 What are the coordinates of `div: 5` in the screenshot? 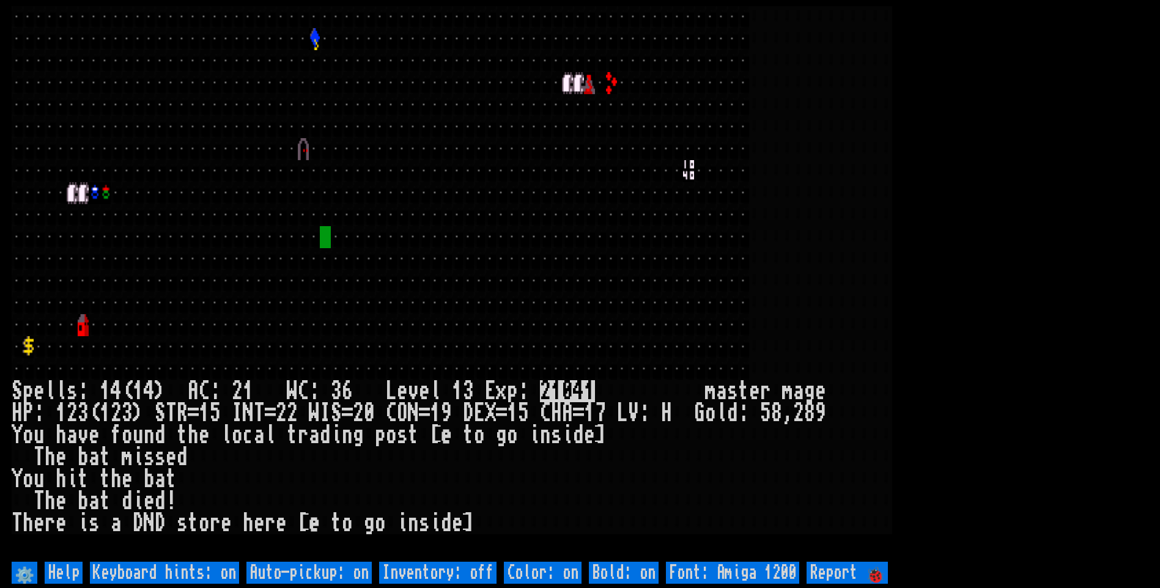 It's located at (766, 413).